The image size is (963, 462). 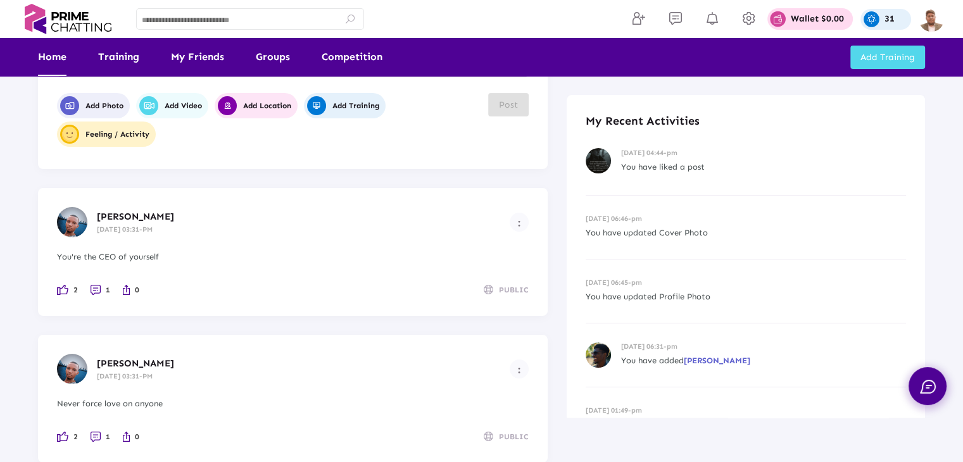 I want to click on p: You have liked a post, so click(x=763, y=167).